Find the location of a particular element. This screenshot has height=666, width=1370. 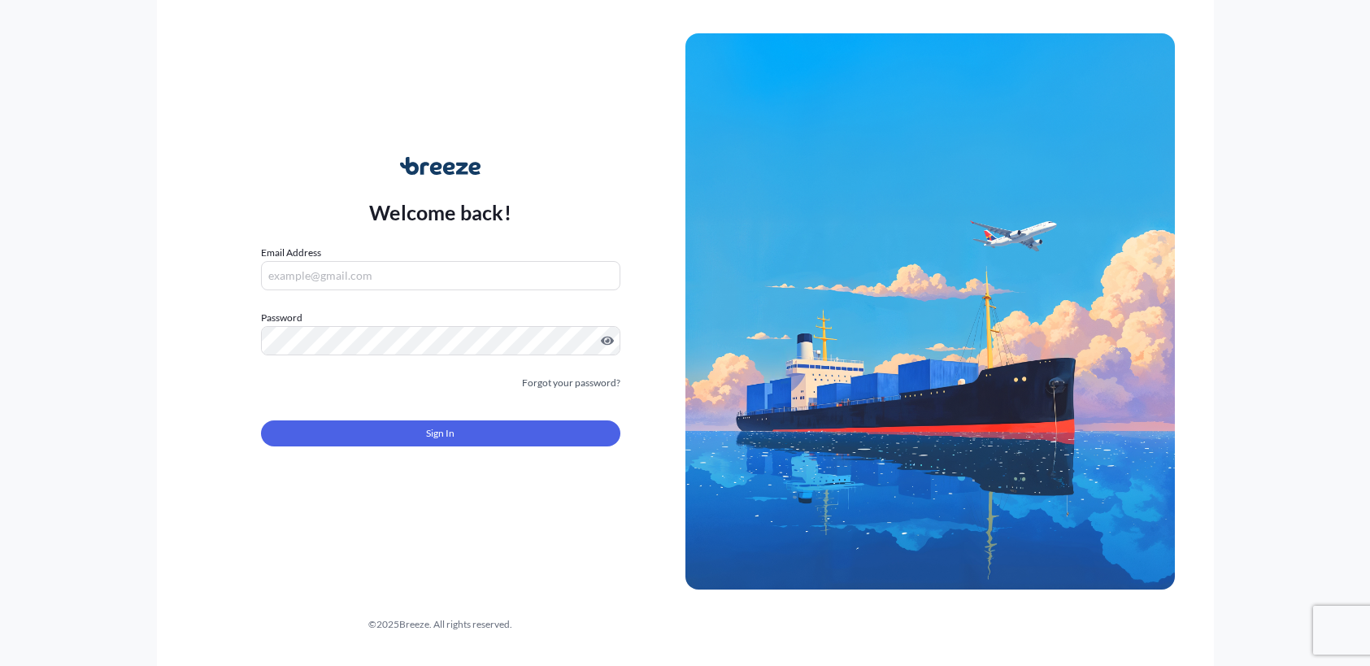

span: Sign In is located at coordinates (440, 433).